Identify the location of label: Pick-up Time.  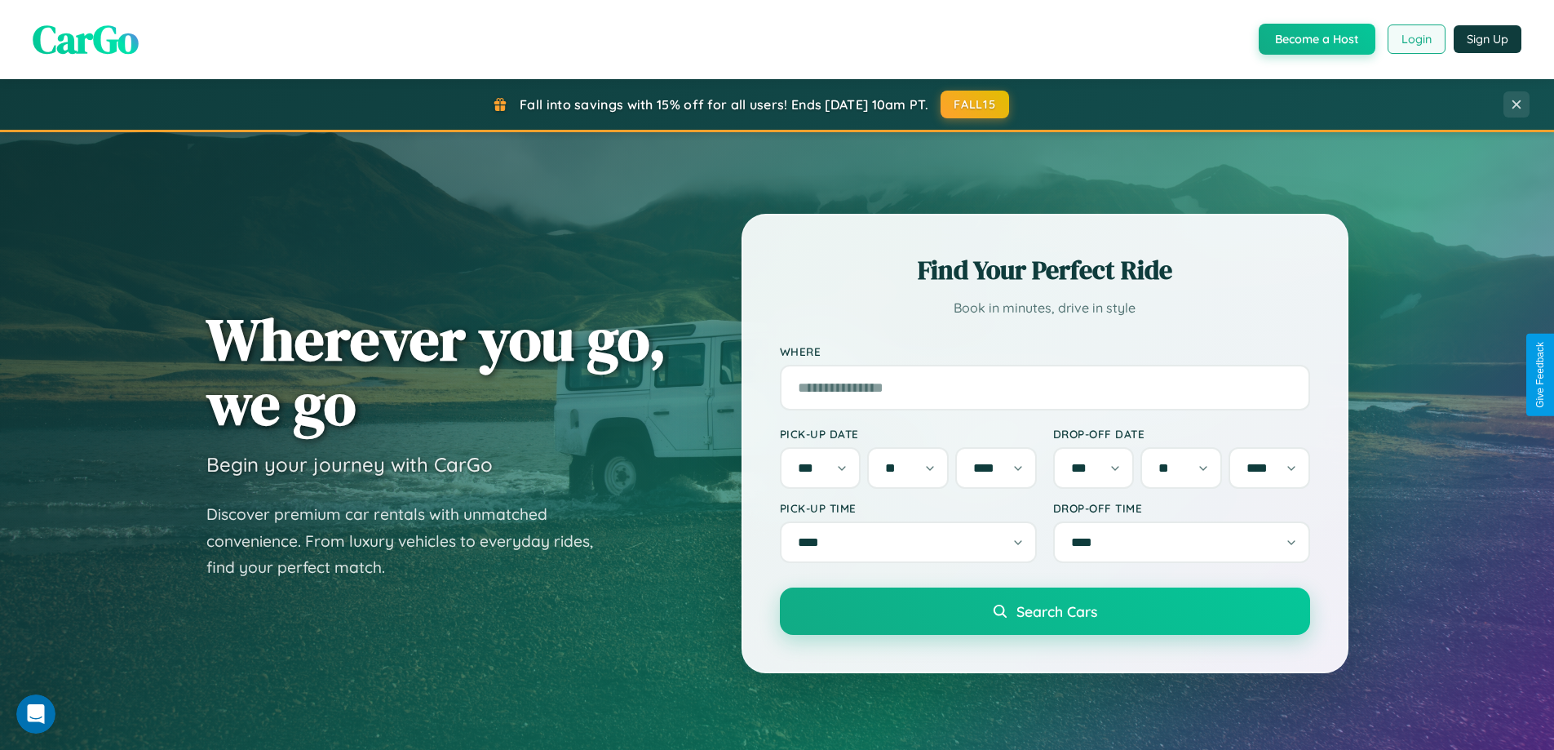
(908, 508).